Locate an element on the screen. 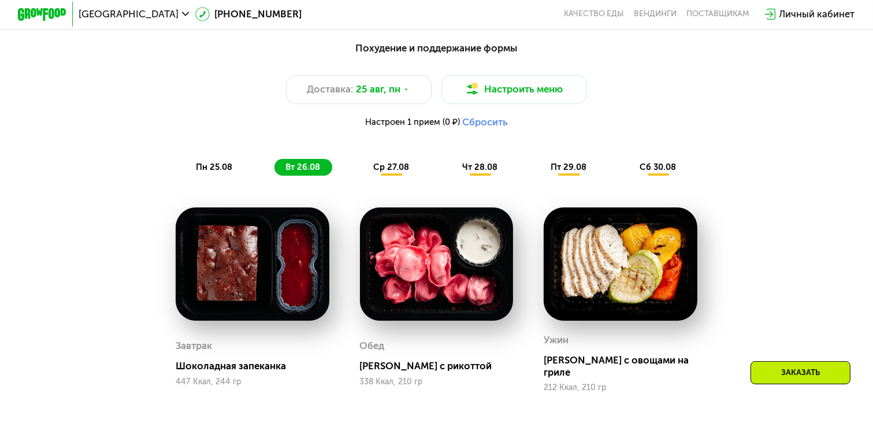 This screenshot has width=873, height=423. a: Качество еды is located at coordinates (594, 14).